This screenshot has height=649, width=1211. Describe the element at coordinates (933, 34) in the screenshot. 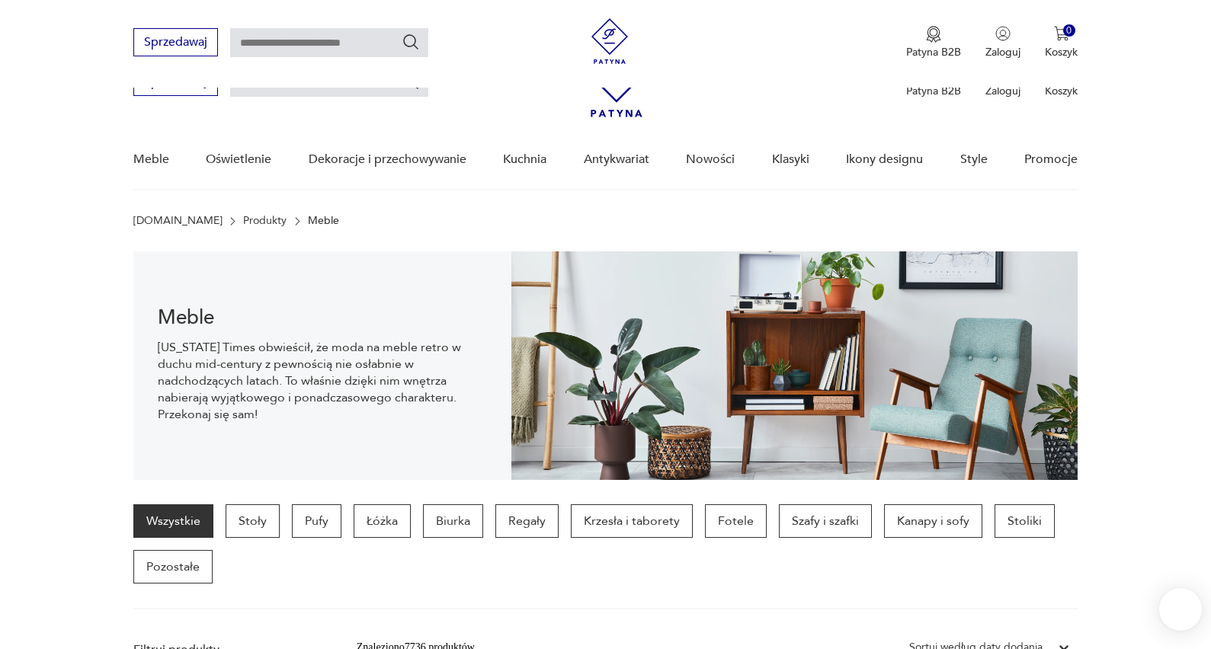

I see `img: Ikona medalu` at that location.